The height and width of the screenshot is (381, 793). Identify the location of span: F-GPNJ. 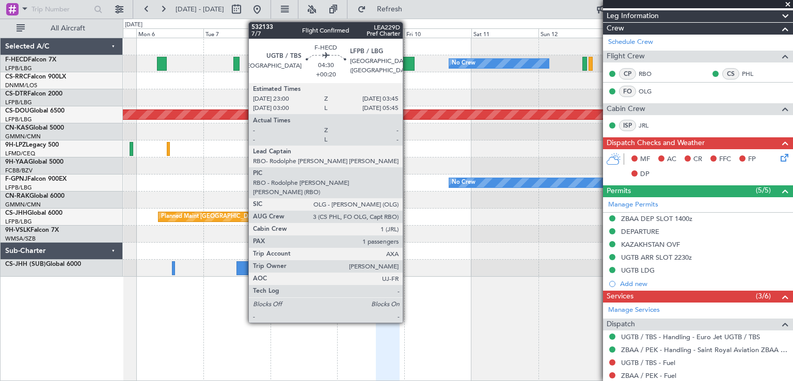
(16, 179).